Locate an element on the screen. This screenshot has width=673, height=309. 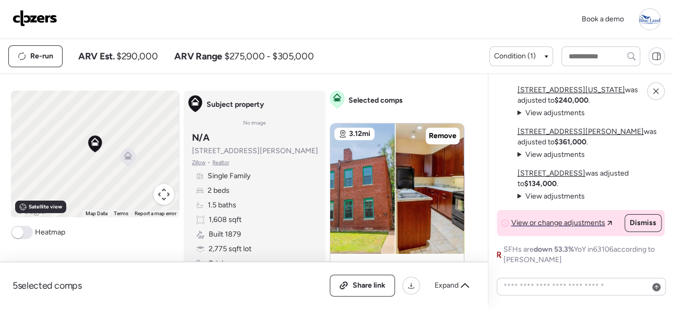
img: Google is located at coordinates (31, 211).